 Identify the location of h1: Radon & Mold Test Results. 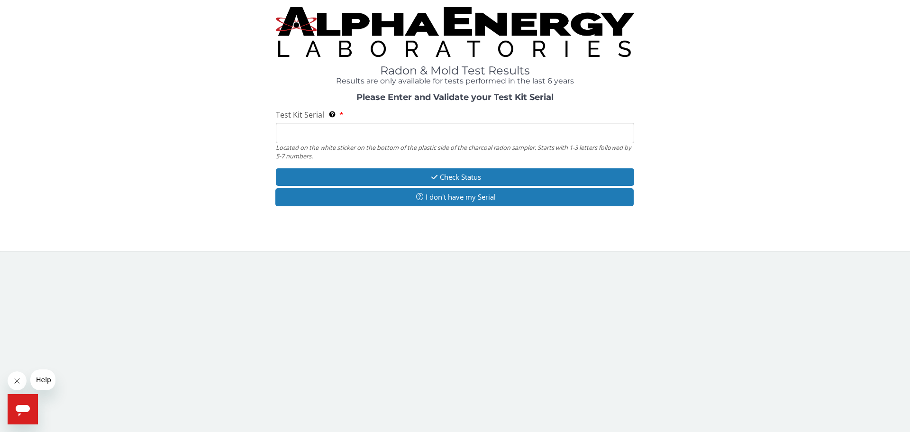
(455, 71).